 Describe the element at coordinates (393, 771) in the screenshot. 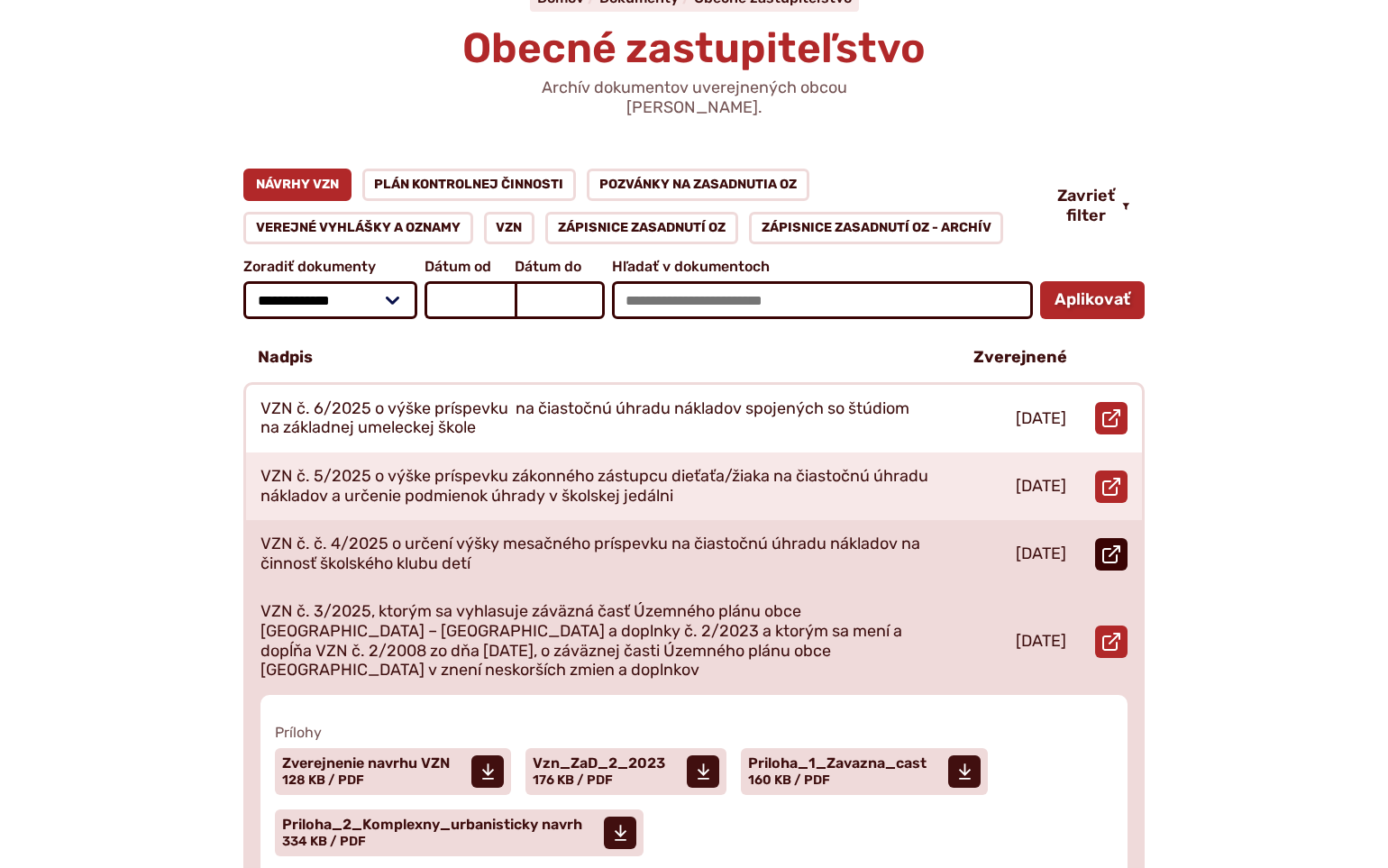

I see `a: Zverejnenie navrhu VZN 128 KB / PDF` at that location.